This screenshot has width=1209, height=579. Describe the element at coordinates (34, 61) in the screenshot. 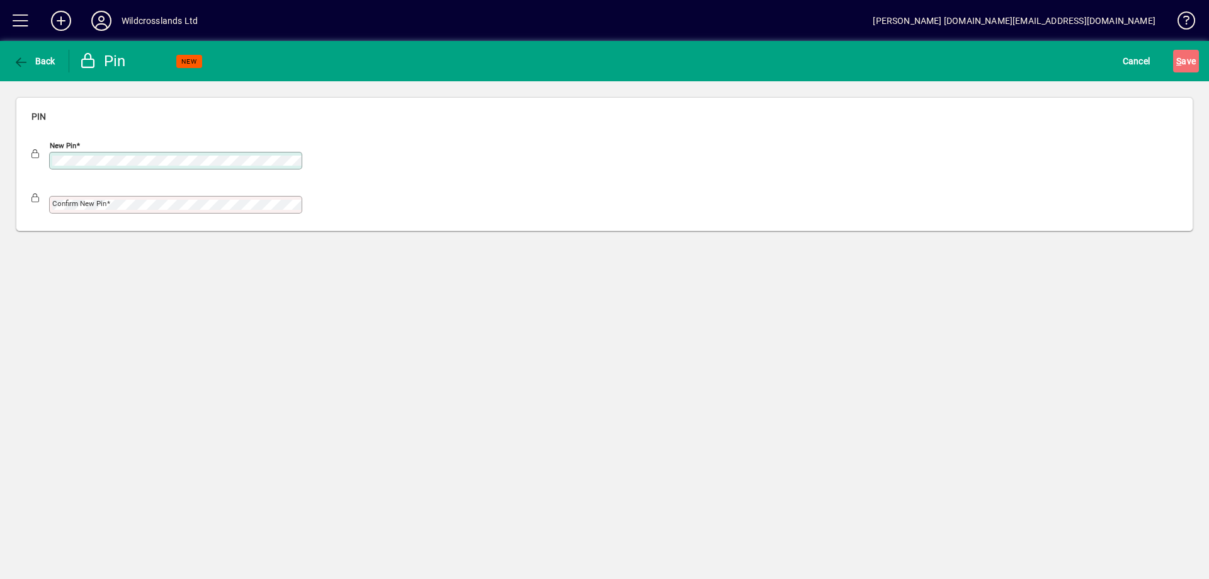

I see `button: Back` at that location.